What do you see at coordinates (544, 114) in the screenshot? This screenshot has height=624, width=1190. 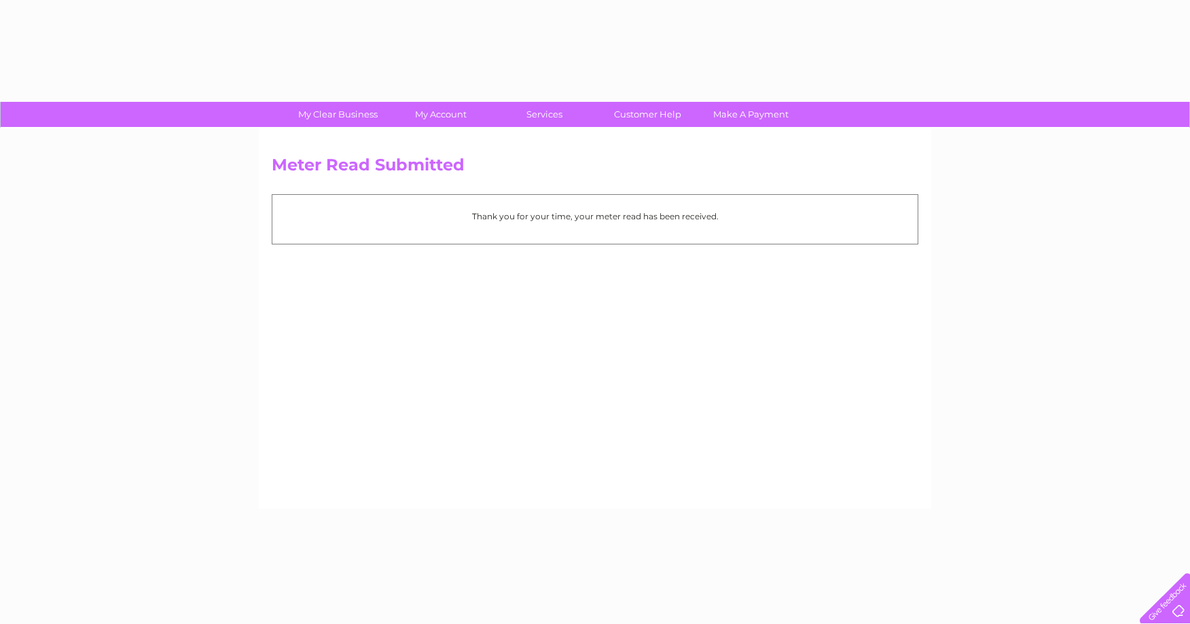 I see `a: Services` at bounding box center [544, 114].